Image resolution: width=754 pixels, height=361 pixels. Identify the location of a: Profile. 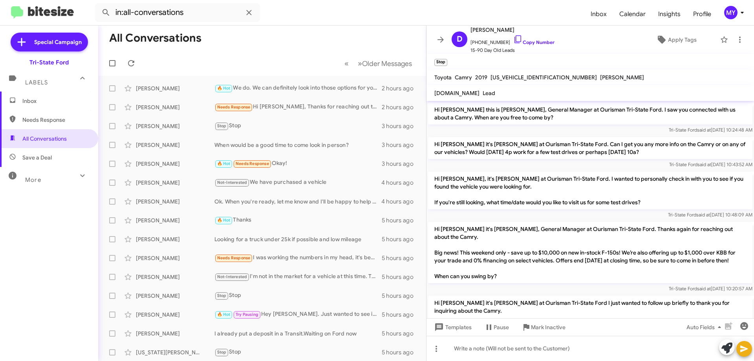
(702, 14).